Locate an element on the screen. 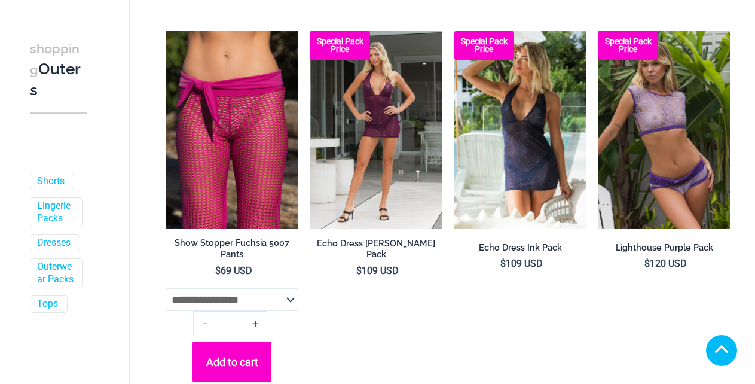 The width and height of the screenshot is (755, 384). a: Show Stopper Fuchsia 5007 Pants is located at coordinates (231, 250).